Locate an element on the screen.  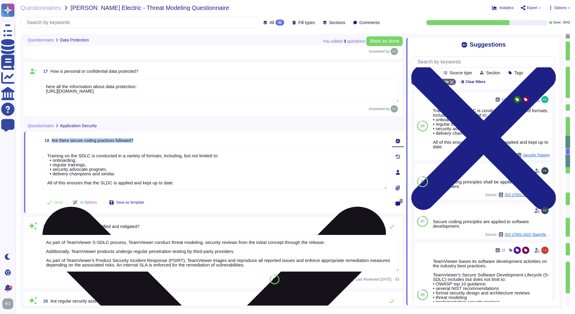
div: 9+ is located at coordinates (11, 287).